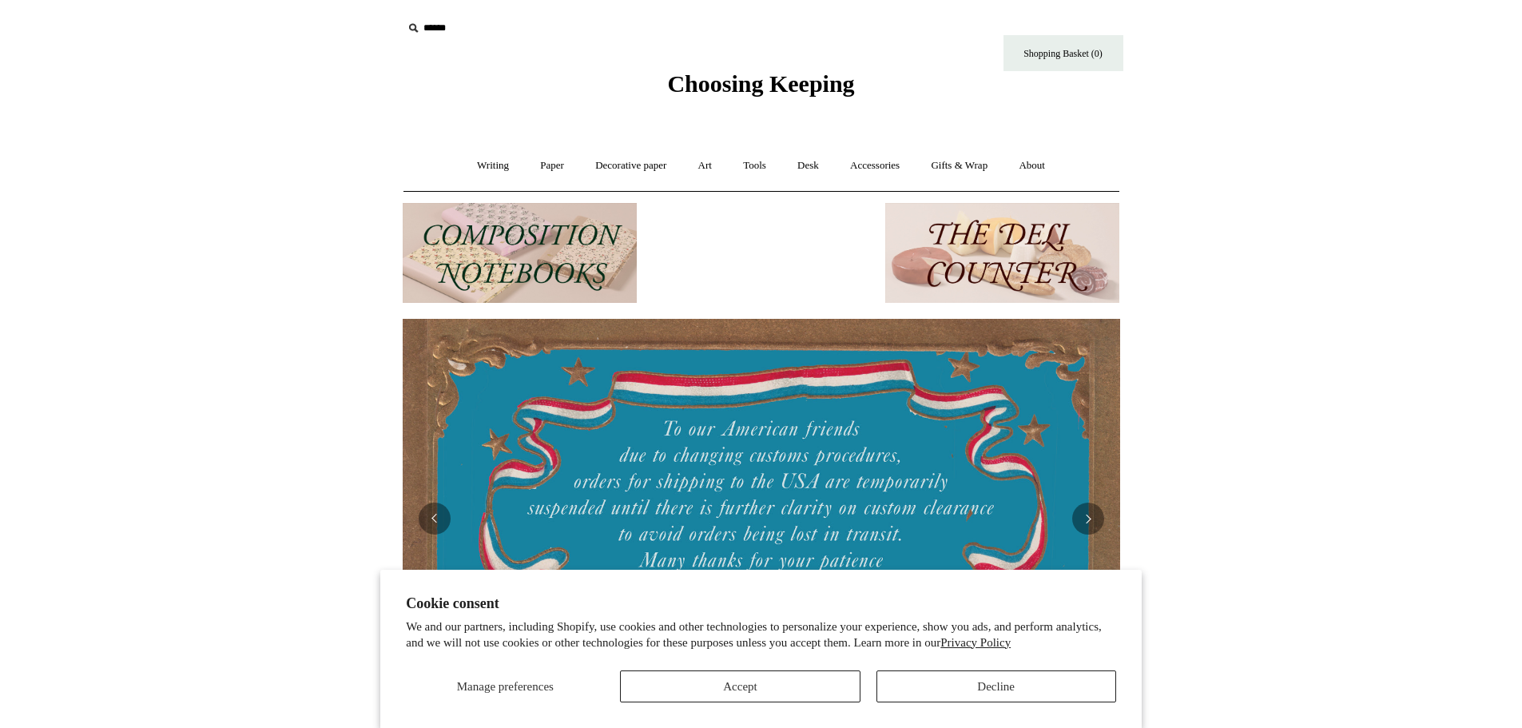  Describe the element at coordinates (1063, 53) in the screenshot. I see `a: Shopping Basket (0)` at that location.